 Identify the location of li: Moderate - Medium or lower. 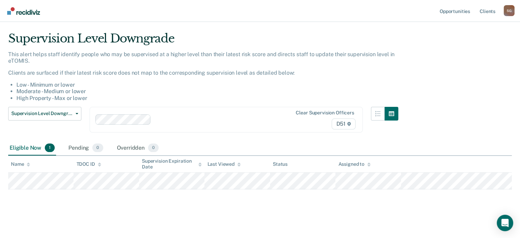
(207, 91).